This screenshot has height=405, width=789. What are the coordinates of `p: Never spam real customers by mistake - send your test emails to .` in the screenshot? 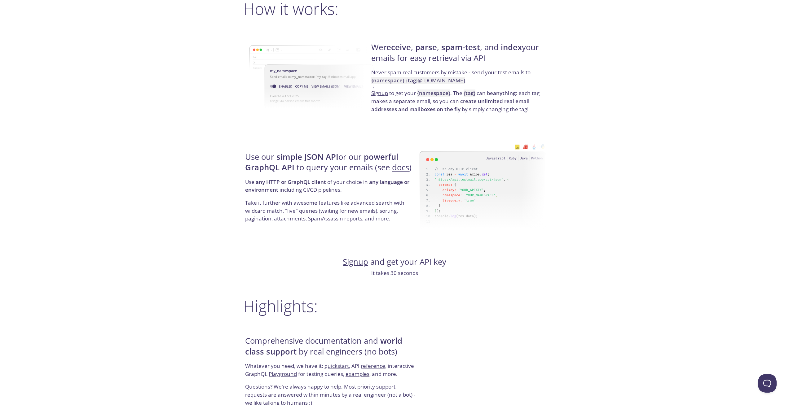 It's located at (457, 79).